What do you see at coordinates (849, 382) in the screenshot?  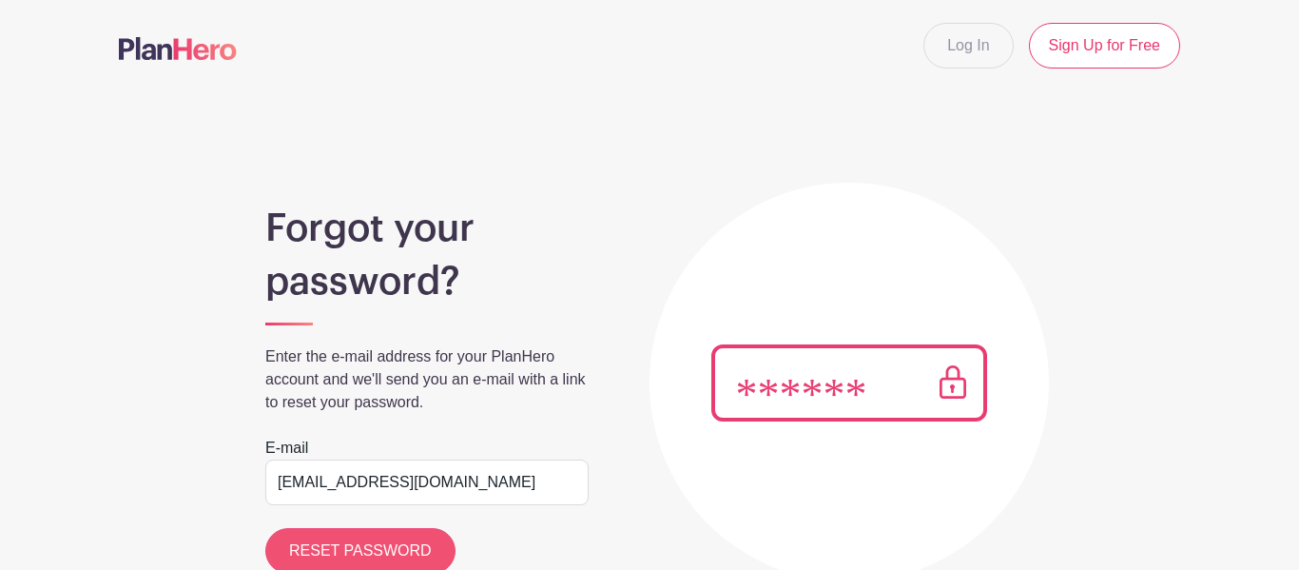 I see `img: Pass` at bounding box center [849, 382].